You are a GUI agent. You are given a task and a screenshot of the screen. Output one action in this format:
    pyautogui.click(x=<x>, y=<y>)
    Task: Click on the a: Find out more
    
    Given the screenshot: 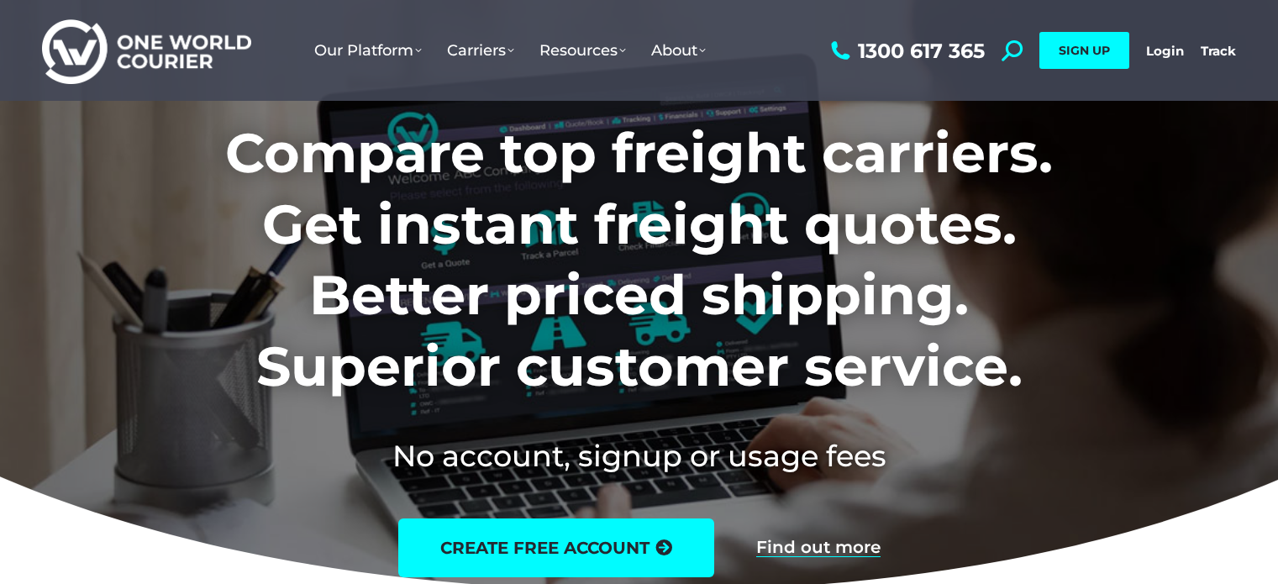 What is the action you would take?
    pyautogui.click(x=818, y=548)
    